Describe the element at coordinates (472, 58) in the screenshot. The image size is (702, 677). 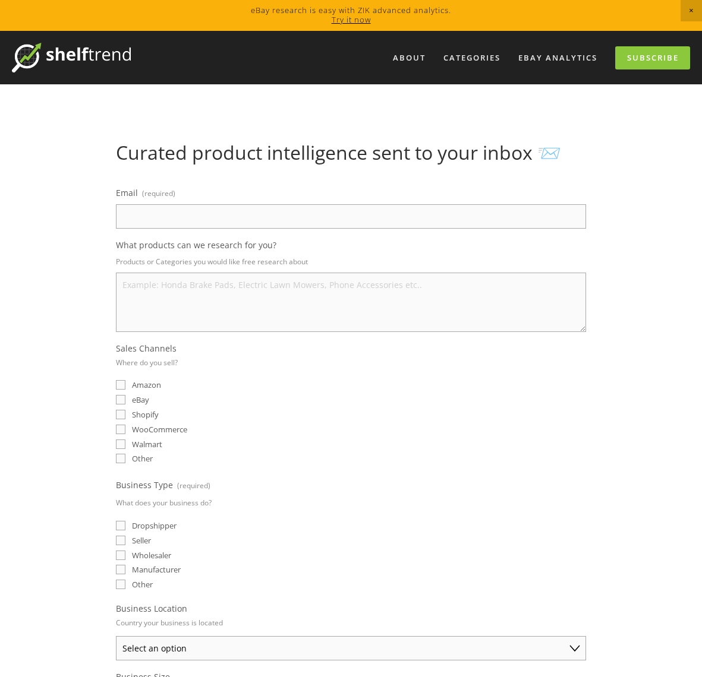
I see `div: Categories` at that location.